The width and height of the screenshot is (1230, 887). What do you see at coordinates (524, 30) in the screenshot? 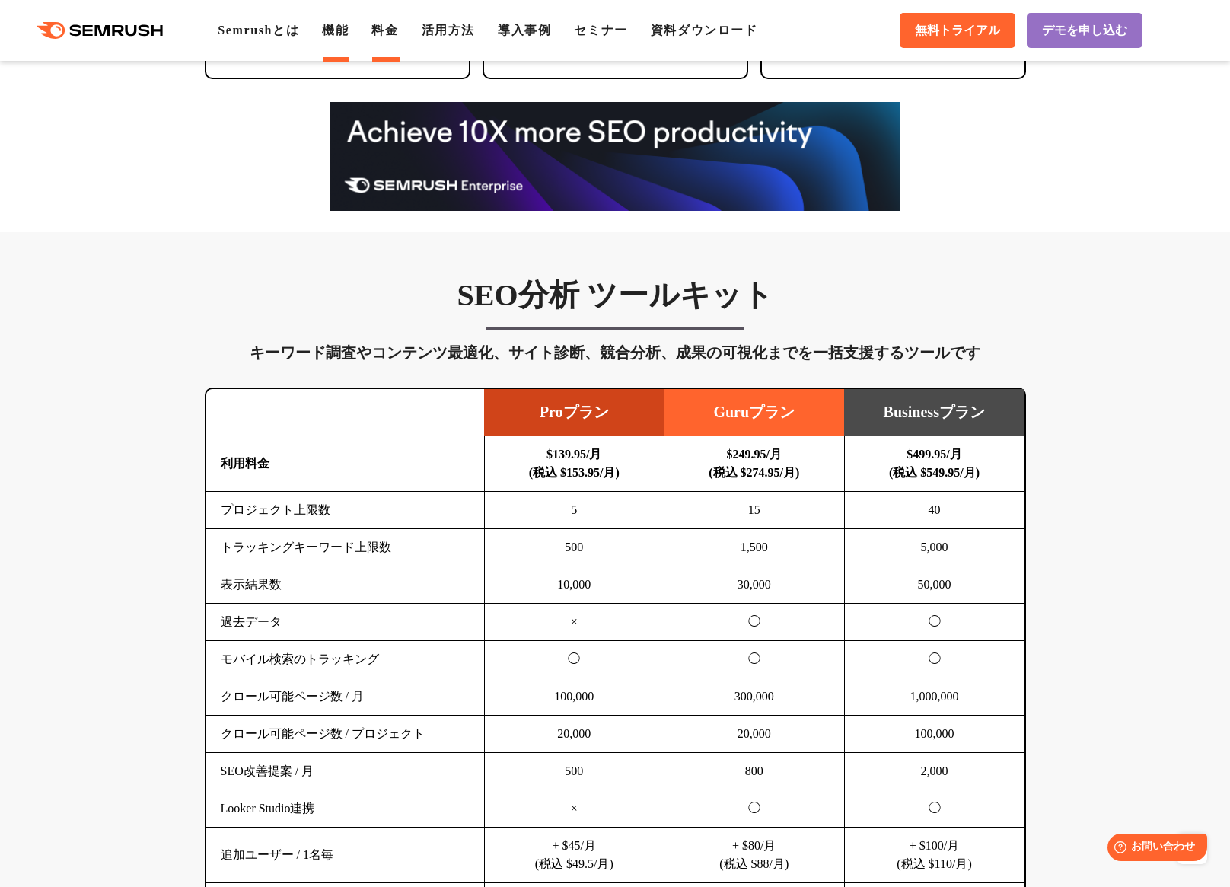
I see `a: 導入事例` at bounding box center [524, 30].